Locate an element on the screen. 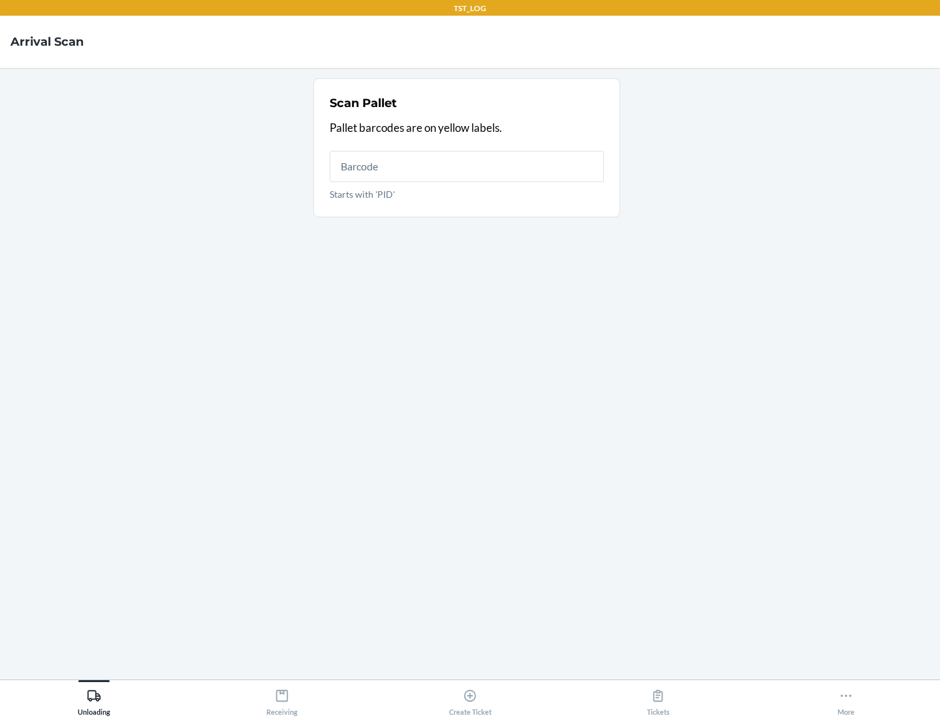 The image size is (940, 718). div: Receiving is located at coordinates (282, 699).